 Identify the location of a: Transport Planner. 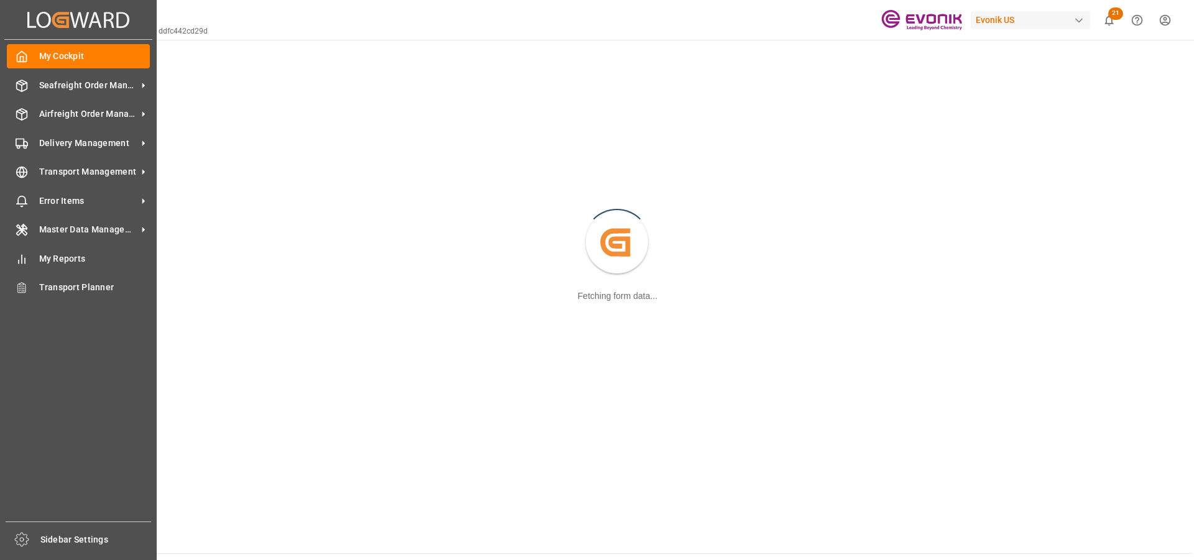
(78, 287).